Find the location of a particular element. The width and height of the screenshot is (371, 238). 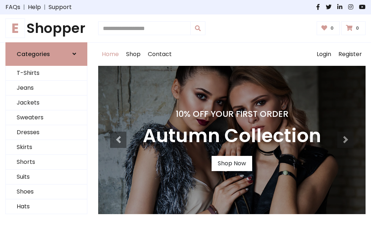

a: Suits is located at coordinates (46, 177).